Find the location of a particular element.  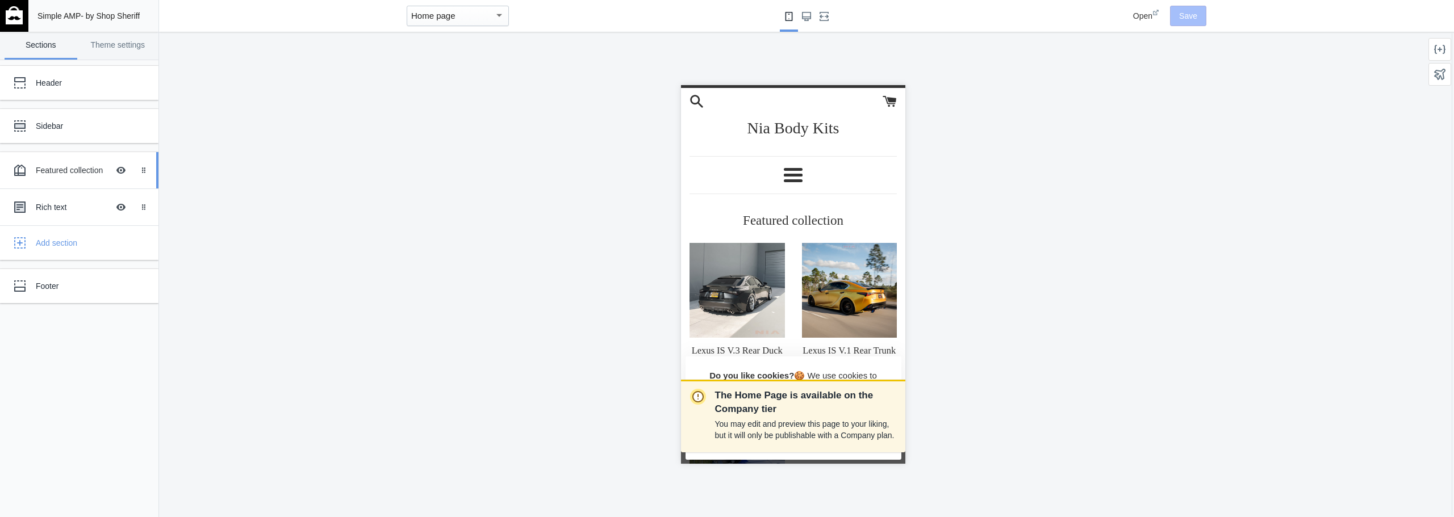

img: Lexus IS V.1 Rear Trunk Duck Tail Lid Spoiler Wing 2021-2025 is located at coordinates (169, 206).